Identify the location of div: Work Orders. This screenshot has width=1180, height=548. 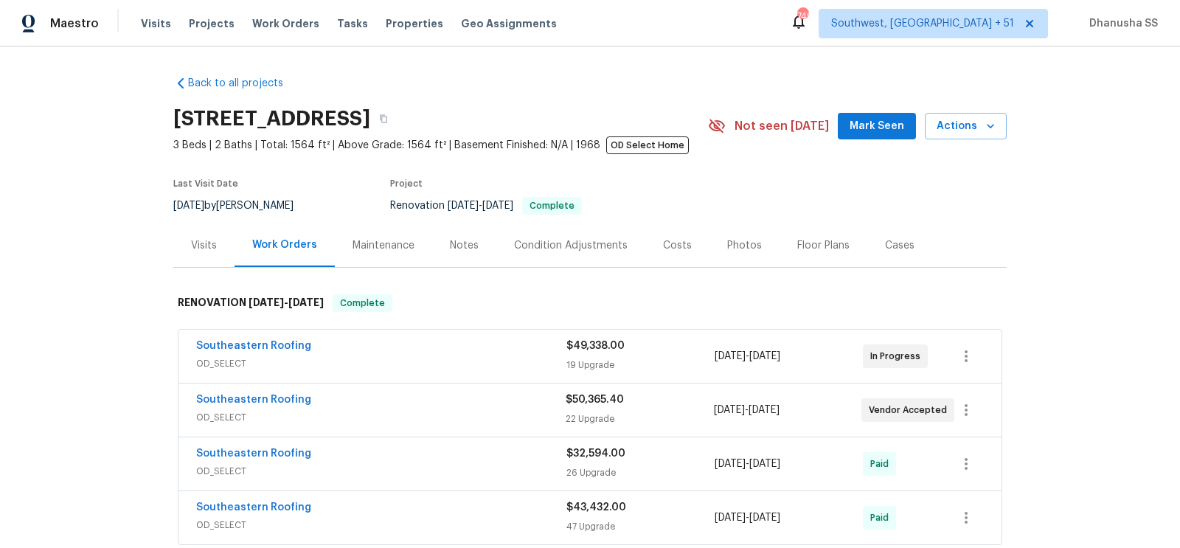
(285, 245).